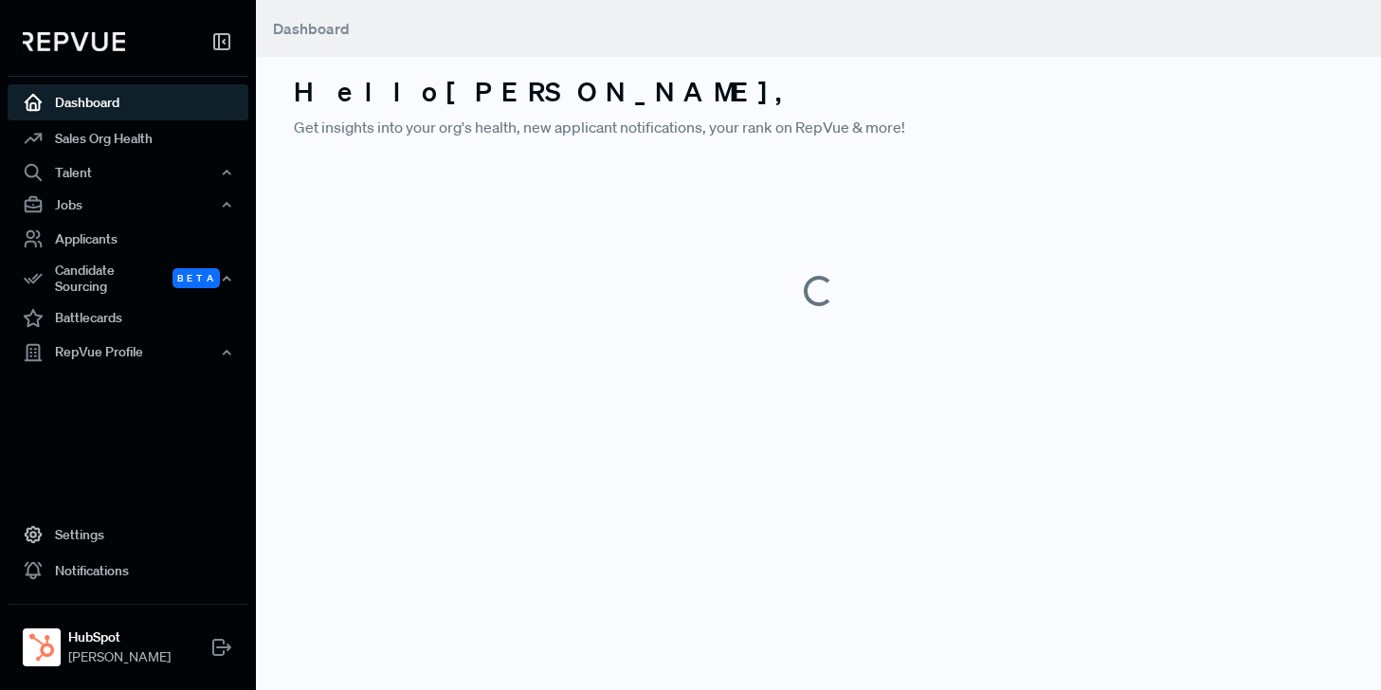 The width and height of the screenshot is (1381, 690). I want to click on img: RepVue, so click(74, 42).